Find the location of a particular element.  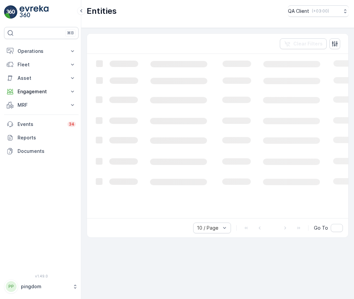

p: Engagement is located at coordinates (41, 92).